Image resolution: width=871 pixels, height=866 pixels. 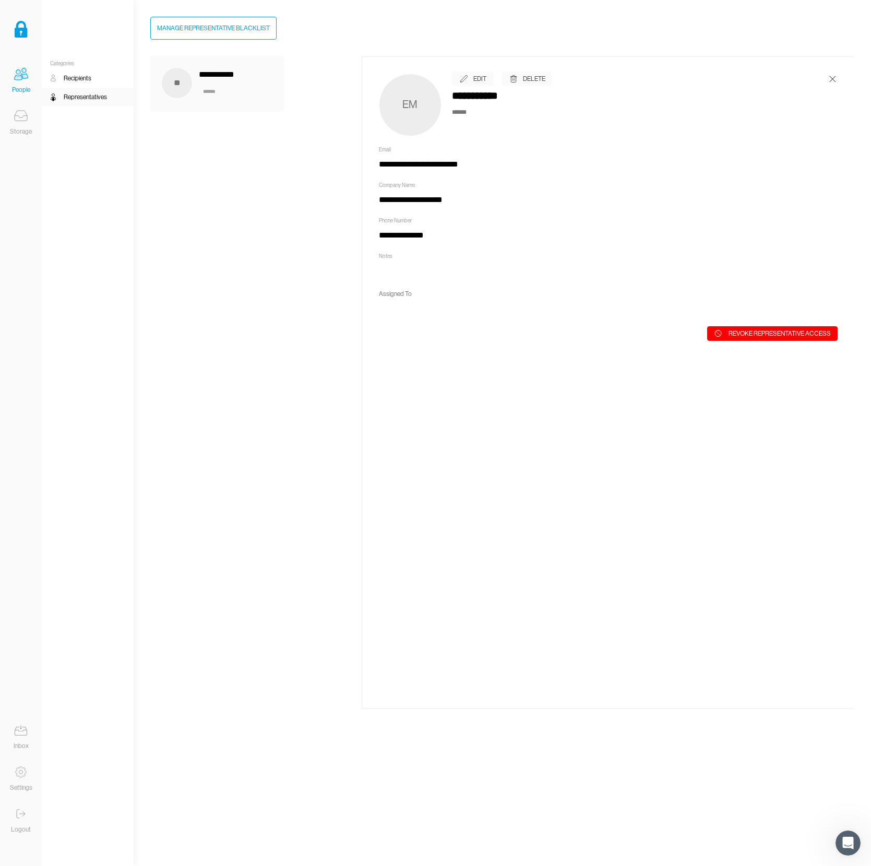 What do you see at coordinates (213, 28) in the screenshot?
I see `div: Manage Representative Blacklist` at bounding box center [213, 28].